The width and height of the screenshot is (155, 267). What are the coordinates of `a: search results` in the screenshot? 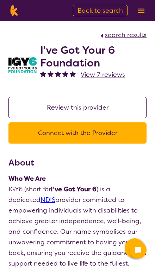 It's located at (123, 35).